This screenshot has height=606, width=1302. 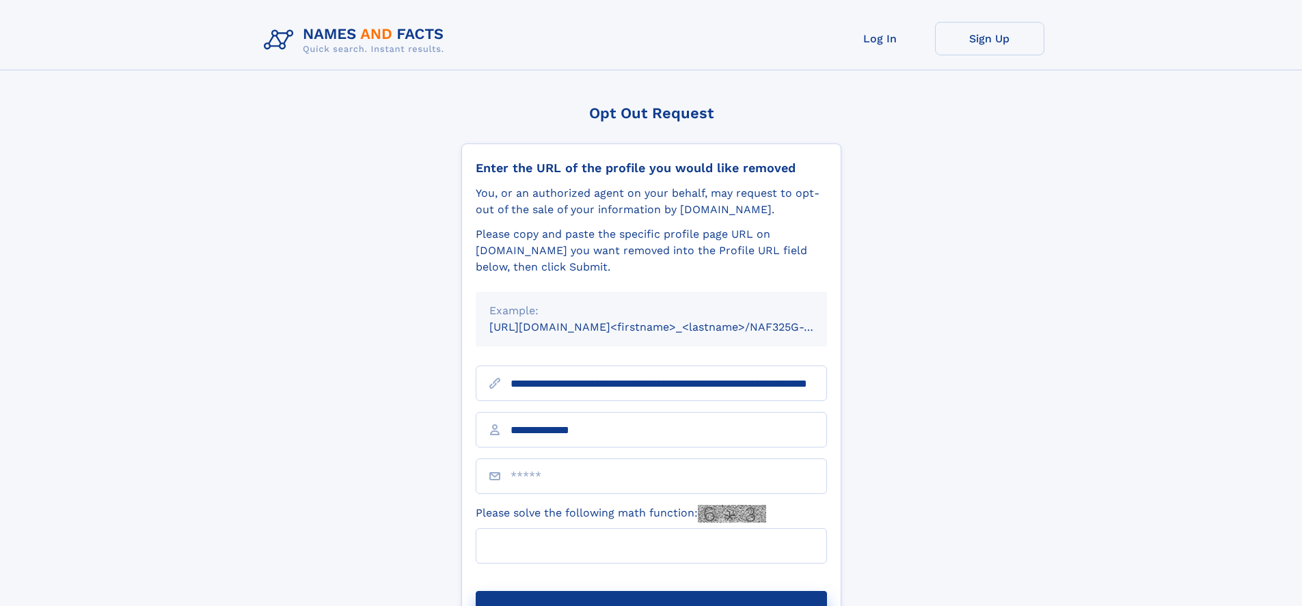 What do you see at coordinates (651, 202) in the screenshot?
I see `div: You, or an authorized agent on your behalf, may request to opt-out of the sale of your informatio...` at bounding box center [651, 202].